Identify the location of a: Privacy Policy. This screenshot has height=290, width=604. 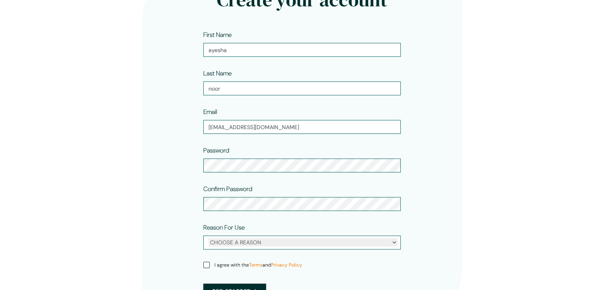
(287, 265).